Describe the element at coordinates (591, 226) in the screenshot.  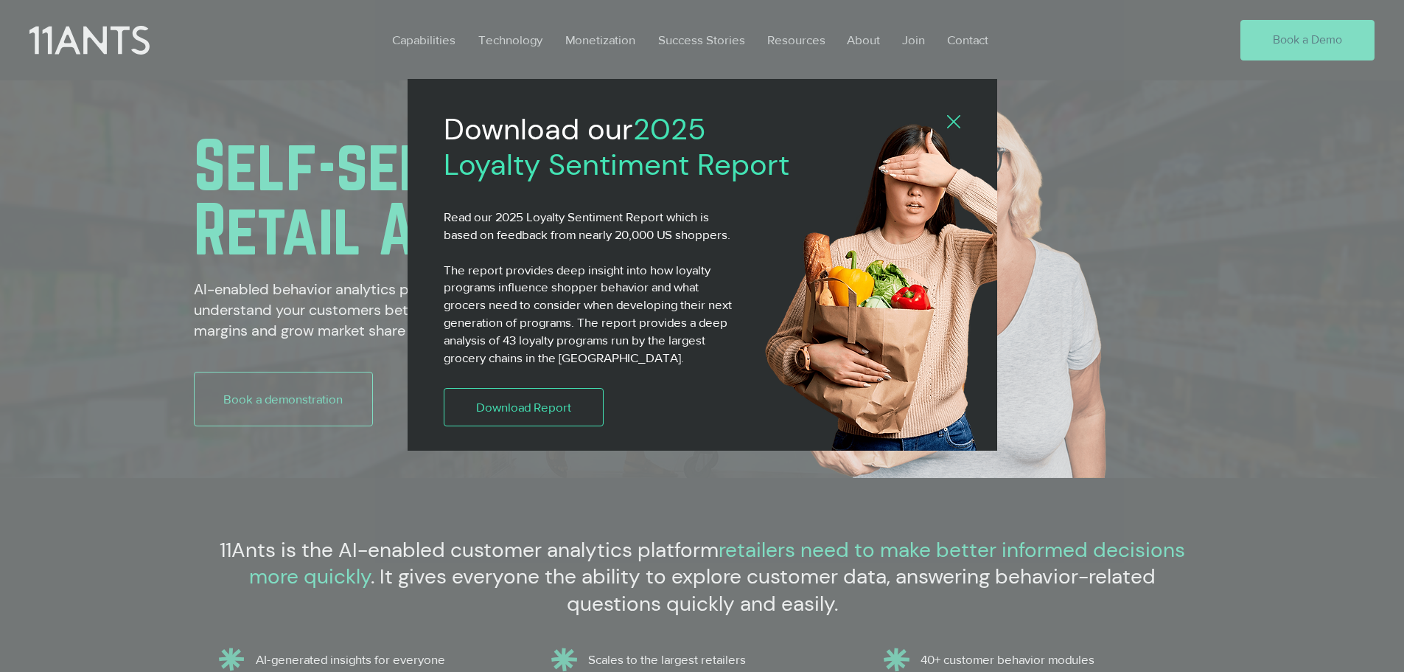
I see `p: Read our 2025 Loyalty Sentiment Report which is based on feedback from nearly 20,000 US shoppers.` at that location.